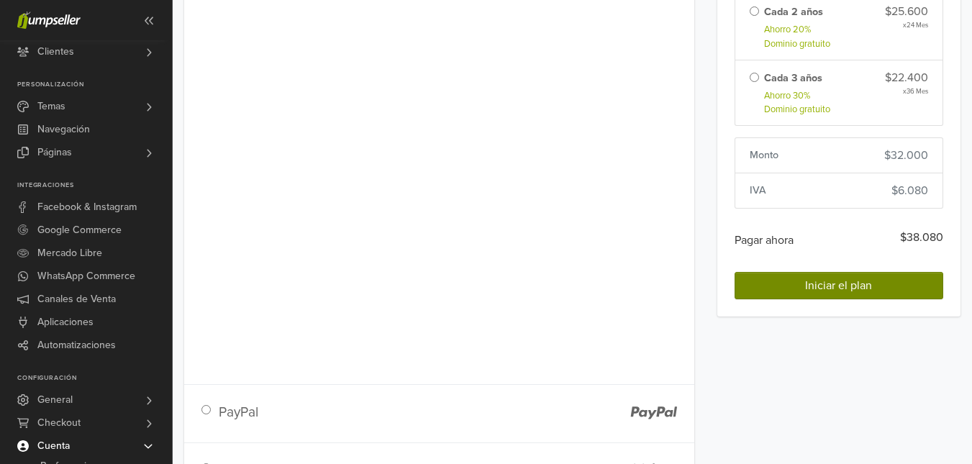  I want to click on span: General, so click(55, 400).